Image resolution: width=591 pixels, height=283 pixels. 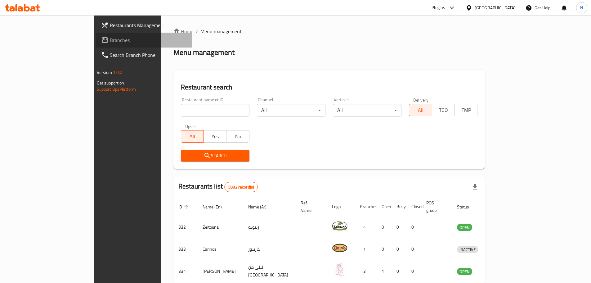 I want to click on td: 4, so click(x=366, y=227).